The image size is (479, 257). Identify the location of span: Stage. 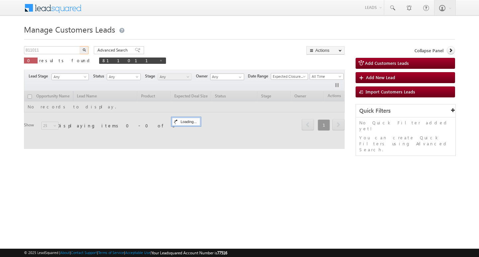
(151, 76).